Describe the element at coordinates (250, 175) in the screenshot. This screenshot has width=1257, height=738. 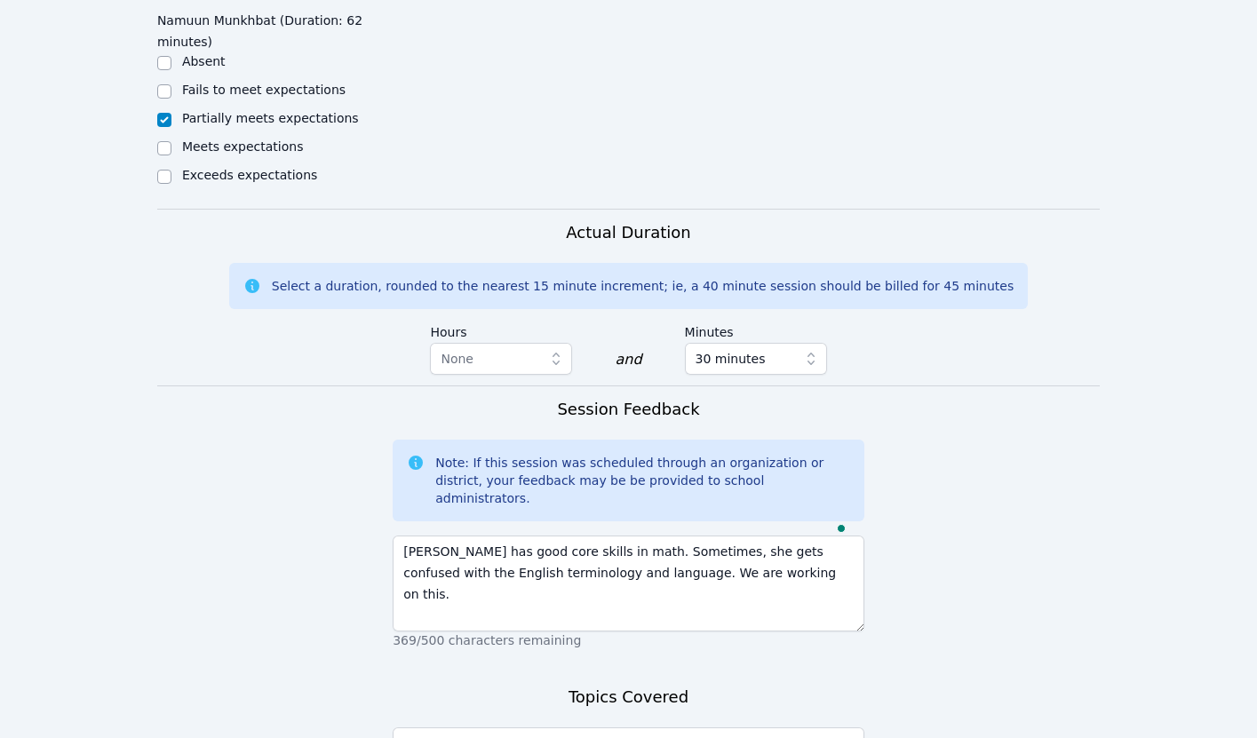
I see `label: Exceeds expectations` at that location.